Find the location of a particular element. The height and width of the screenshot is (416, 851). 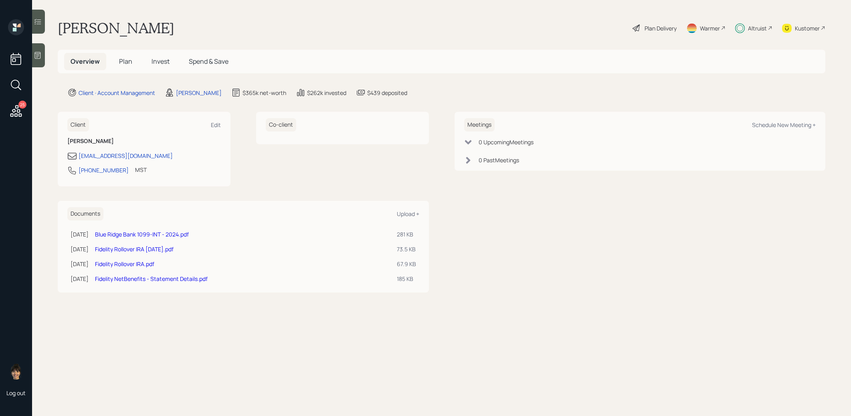

div: 25 is located at coordinates (22, 105).